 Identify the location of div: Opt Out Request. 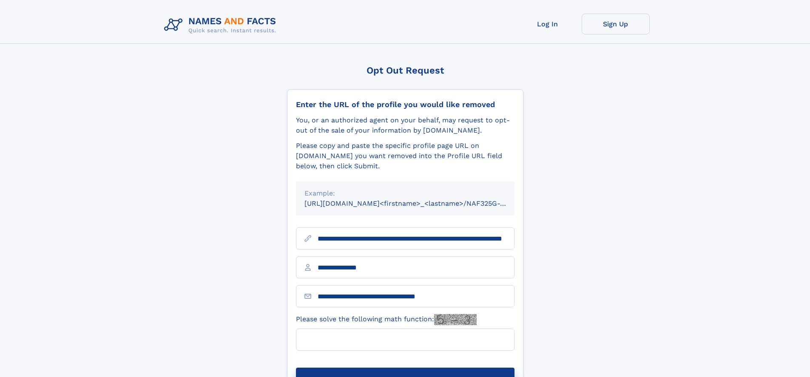
(405, 70).